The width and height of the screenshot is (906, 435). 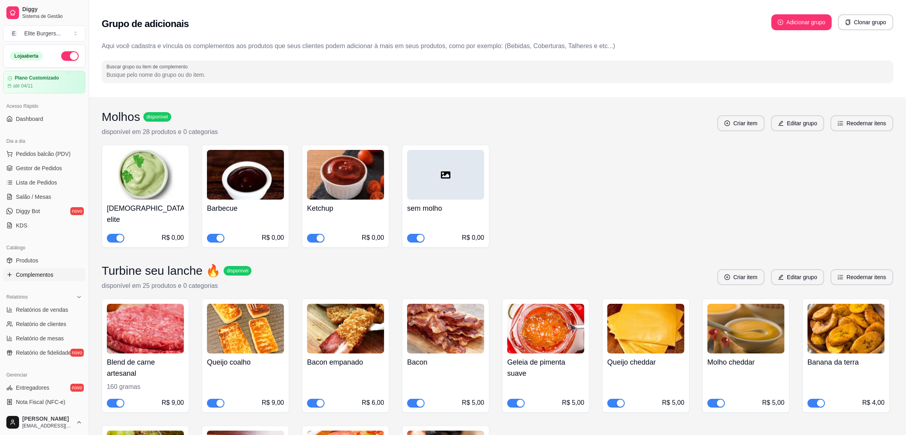 I want to click on div: R$ 6,00, so click(x=373, y=402).